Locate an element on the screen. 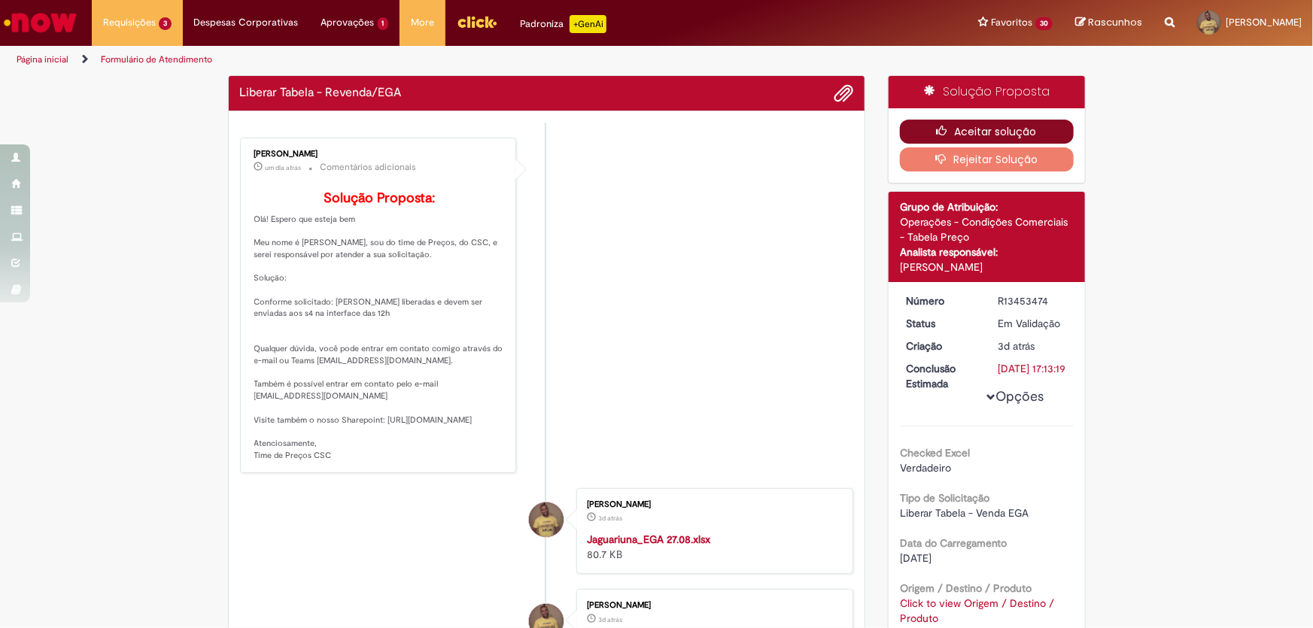  button: Adicionar anexos is located at coordinates (844, 93).